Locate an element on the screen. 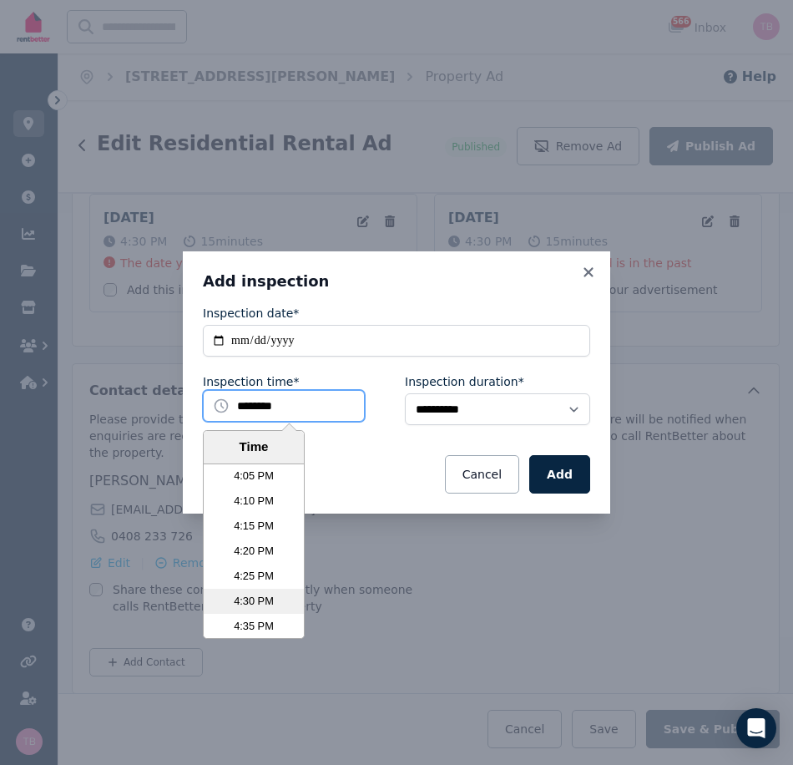 The height and width of the screenshot is (765, 793). label: Inspection date* is located at coordinates (251, 313).